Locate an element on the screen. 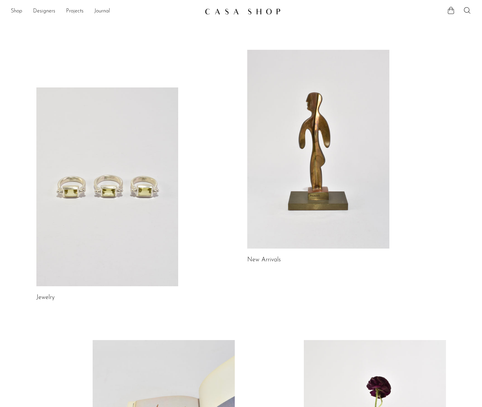  a: Jewelry is located at coordinates (45, 298).